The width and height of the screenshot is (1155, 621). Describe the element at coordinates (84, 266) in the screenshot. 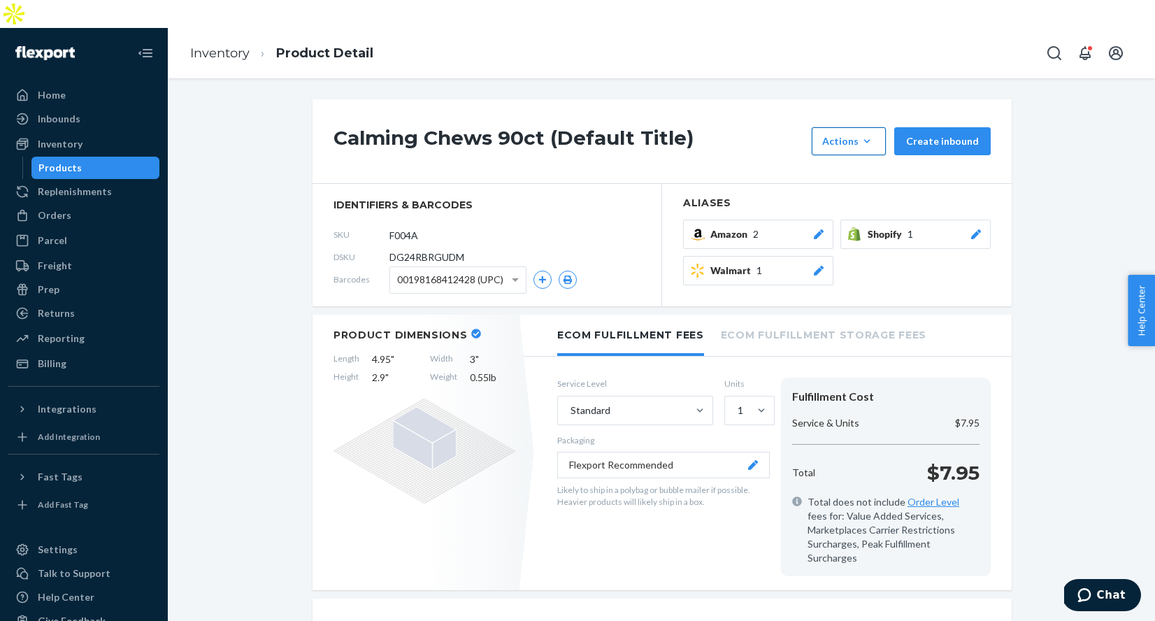

I see `a: Freight` at that location.